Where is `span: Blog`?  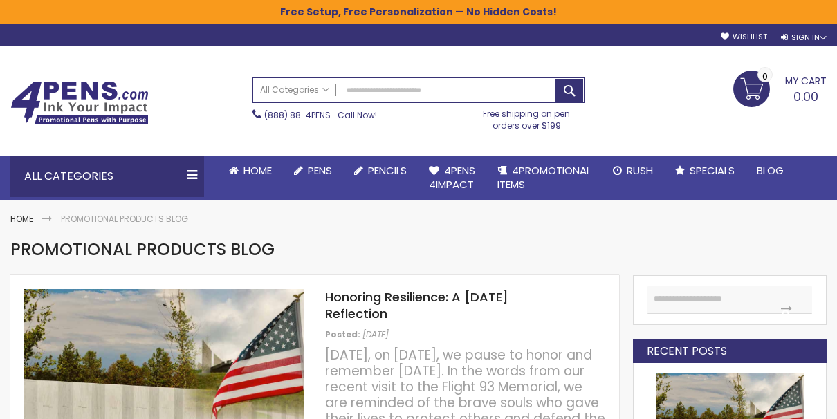 span: Blog is located at coordinates (770, 170).